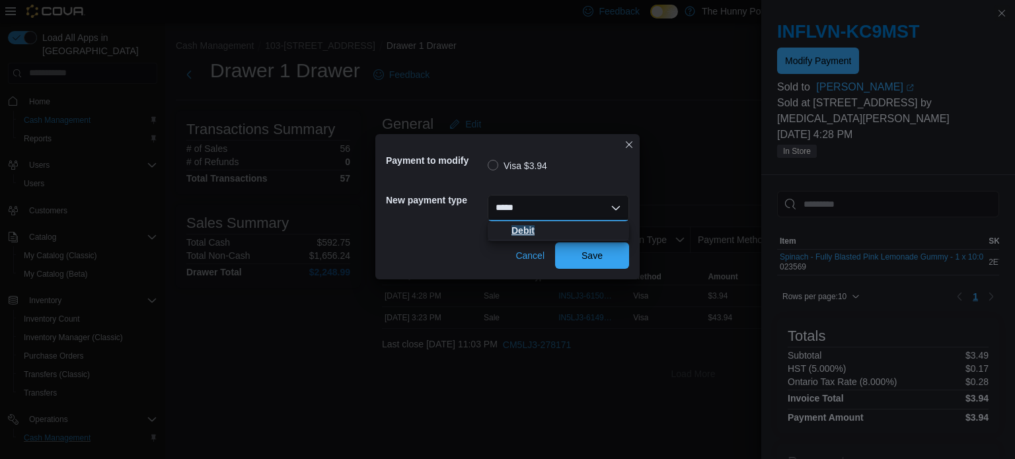 This screenshot has height=459, width=1015. Describe the element at coordinates (517, 166) in the screenshot. I see `label: Visa $3.94` at that location.